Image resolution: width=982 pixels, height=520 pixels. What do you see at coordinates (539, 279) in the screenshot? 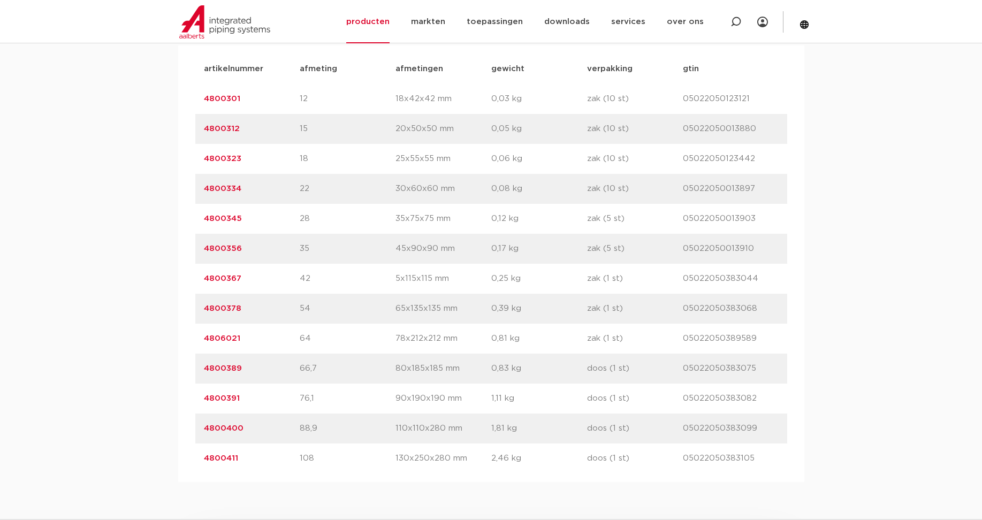
I see `p: 0,25 kg` at bounding box center [539, 279].